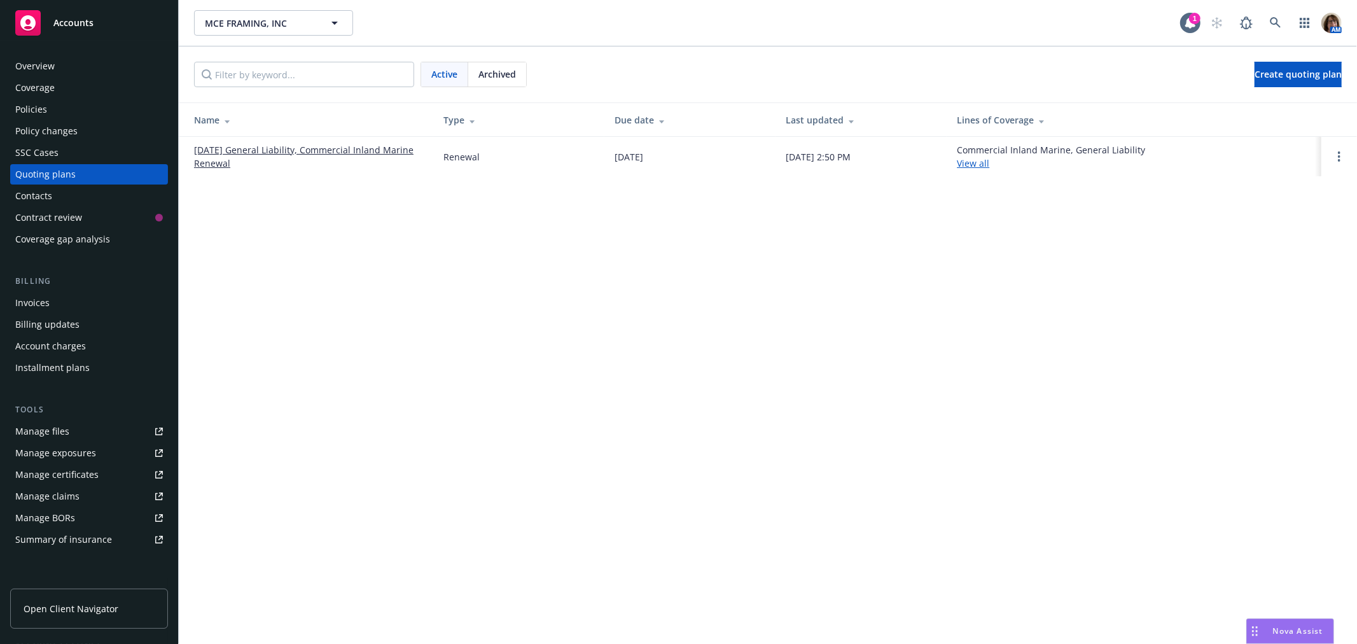 This screenshot has width=1357, height=644. Describe the element at coordinates (1254, 631) in the screenshot. I see `div: Drag to move` at that location.